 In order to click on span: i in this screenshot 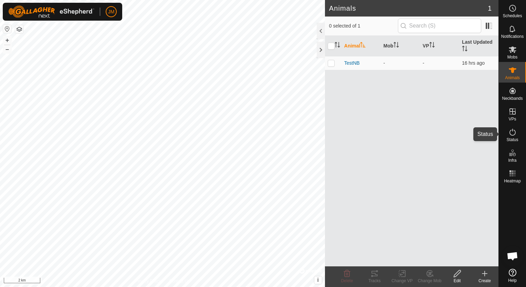, I will do `click(318, 280)`.